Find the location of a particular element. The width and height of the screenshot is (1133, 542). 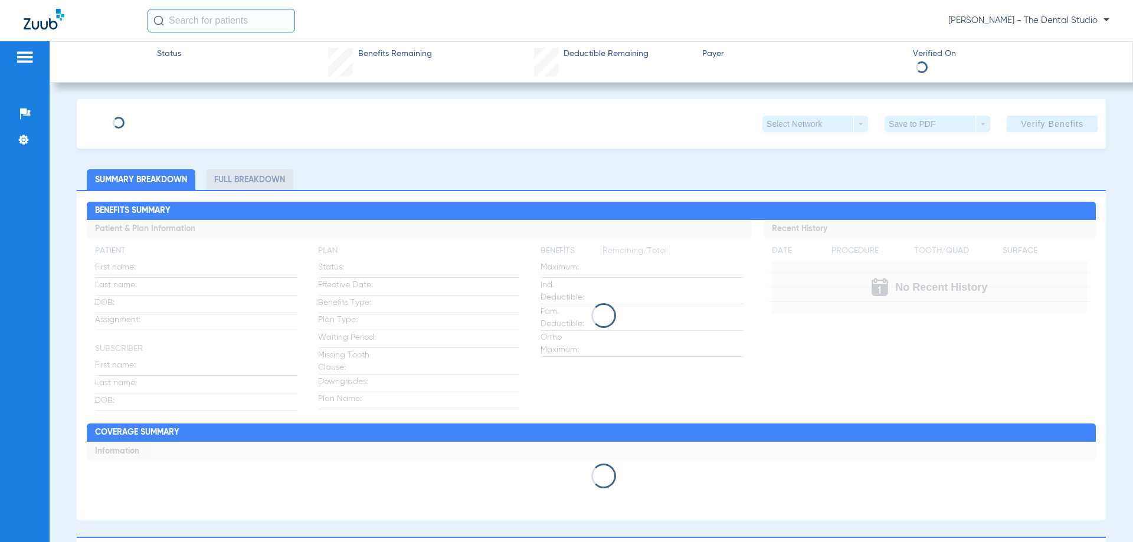

img: Search Icon is located at coordinates (159, 21).